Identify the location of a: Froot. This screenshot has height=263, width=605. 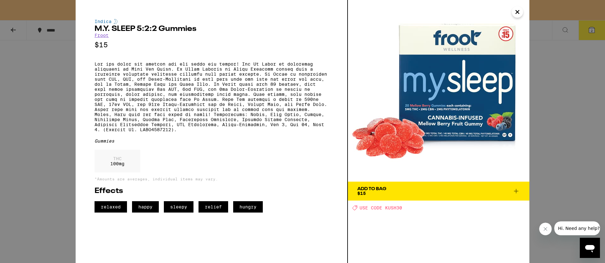
(102, 35).